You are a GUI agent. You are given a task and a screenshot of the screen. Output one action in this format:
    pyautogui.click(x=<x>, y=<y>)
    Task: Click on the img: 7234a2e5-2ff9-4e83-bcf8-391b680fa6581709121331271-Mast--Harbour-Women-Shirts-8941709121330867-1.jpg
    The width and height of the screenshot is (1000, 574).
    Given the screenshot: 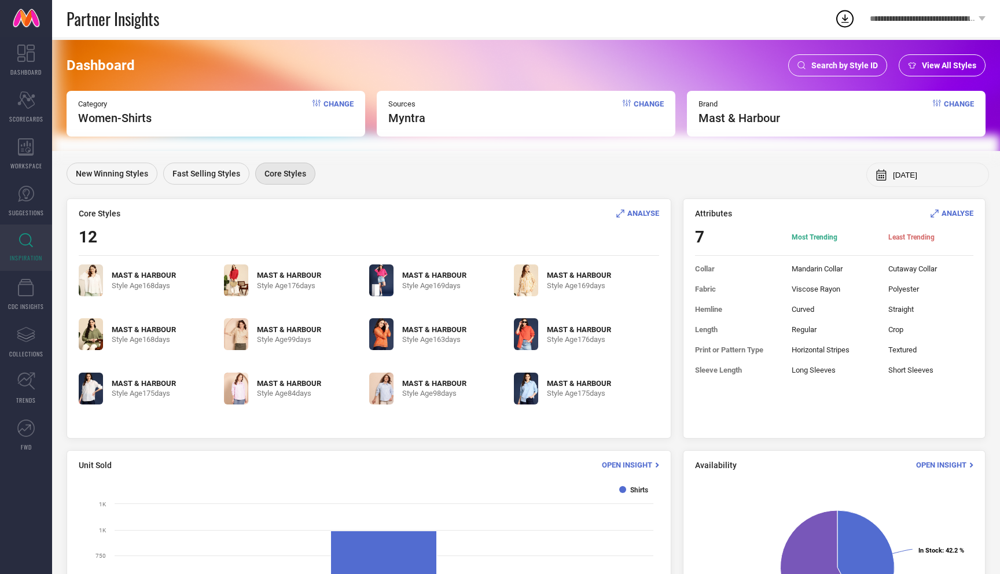 What is the action you would take?
    pyautogui.click(x=526, y=334)
    